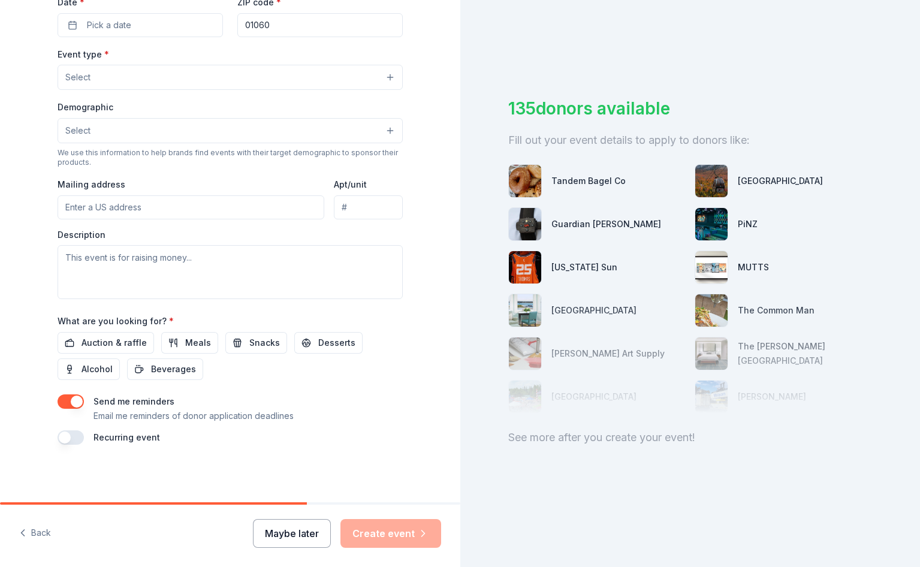 The image size is (920, 567). What do you see at coordinates (748, 224) in the screenshot?
I see `div: PiNZ` at bounding box center [748, 224].